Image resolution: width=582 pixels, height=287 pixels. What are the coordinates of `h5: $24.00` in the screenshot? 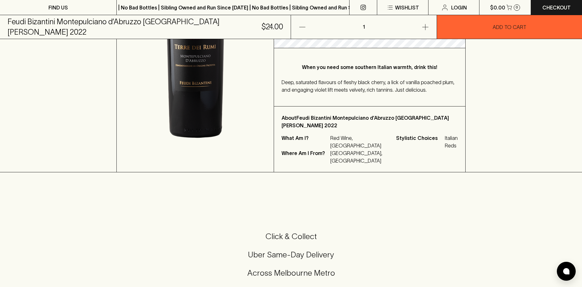 It's located at (272, 27).